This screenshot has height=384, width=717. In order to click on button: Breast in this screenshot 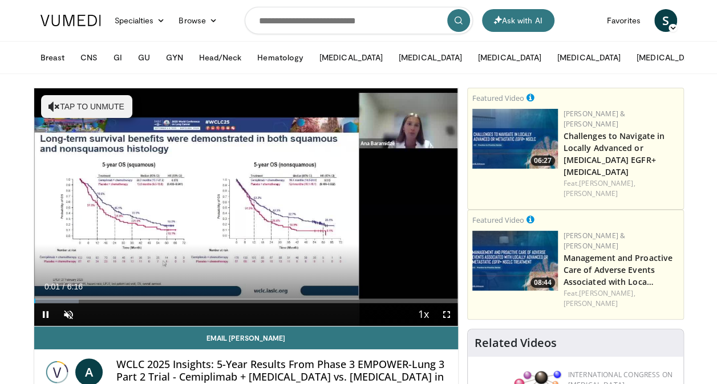, I will do `click(52, 58)`.